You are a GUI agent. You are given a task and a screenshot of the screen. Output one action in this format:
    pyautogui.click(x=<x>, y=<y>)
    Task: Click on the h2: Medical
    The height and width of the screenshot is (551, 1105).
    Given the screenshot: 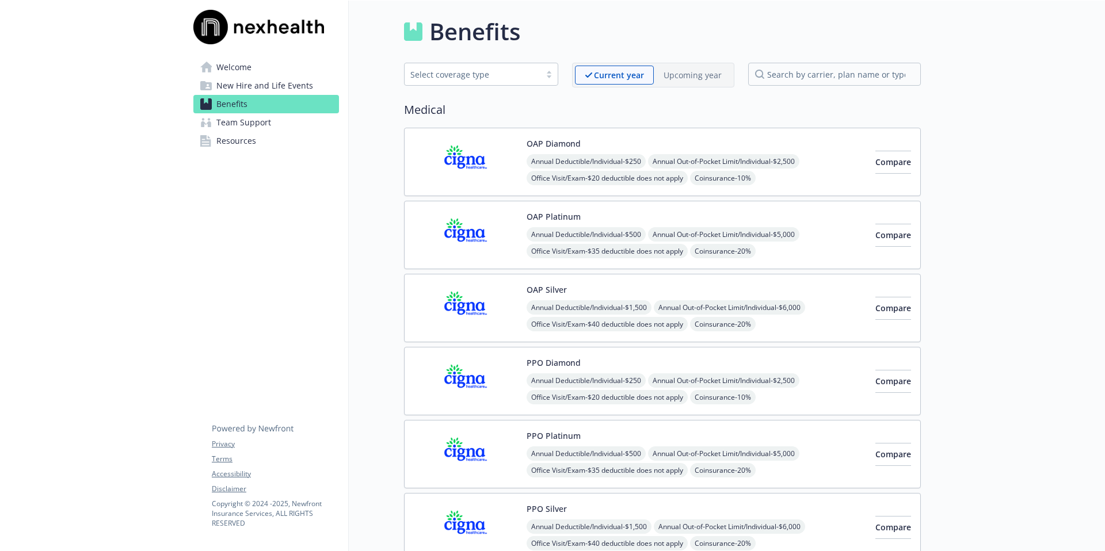 What is the action you would take?
    pyautogui.click(x=662, y=110)
    